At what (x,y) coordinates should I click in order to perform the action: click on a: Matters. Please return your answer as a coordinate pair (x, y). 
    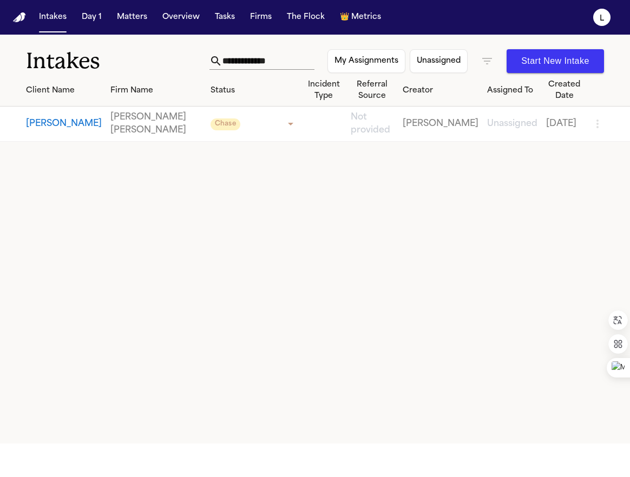
    Looking at the image, I should click on (132, 17).